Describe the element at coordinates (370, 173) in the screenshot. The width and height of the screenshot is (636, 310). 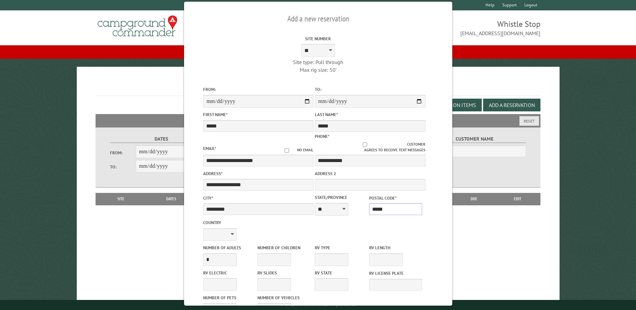
I see `label: Address 2` at that location.